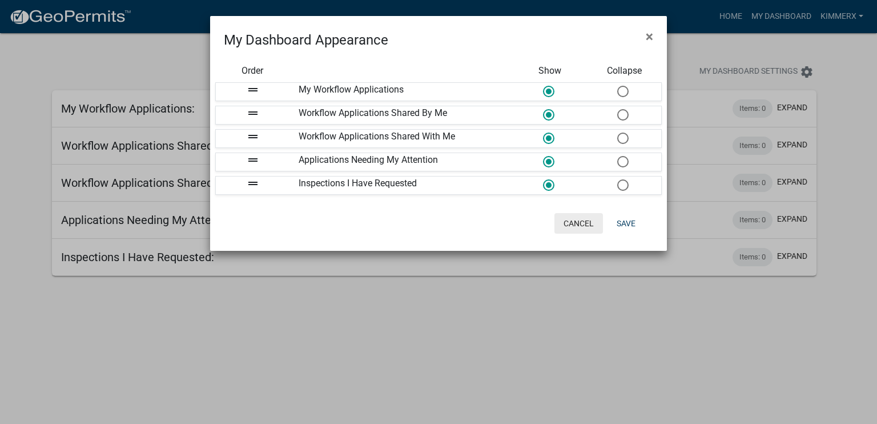 The height and width of the screenshot is (424, 877). I want to click on div: Applications Needing My Attention, so click(401, 162).